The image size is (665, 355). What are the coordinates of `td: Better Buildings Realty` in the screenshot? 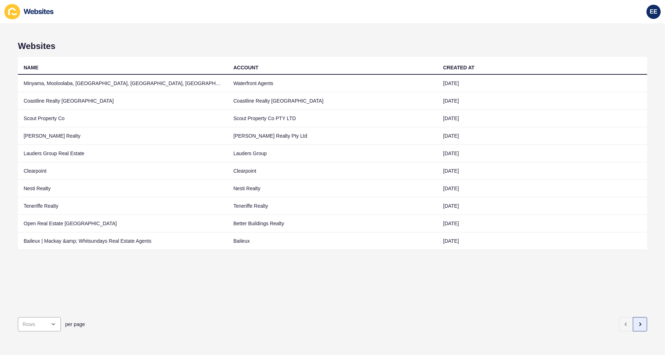 It's located at (333, 224).